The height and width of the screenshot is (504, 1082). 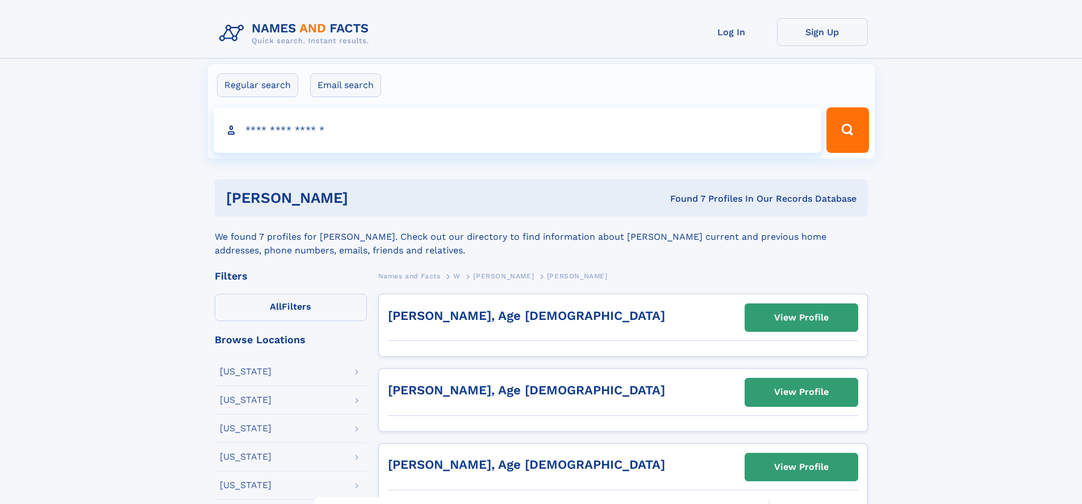 I want to click on div: Browse Locations, so click(x=291, y=340).